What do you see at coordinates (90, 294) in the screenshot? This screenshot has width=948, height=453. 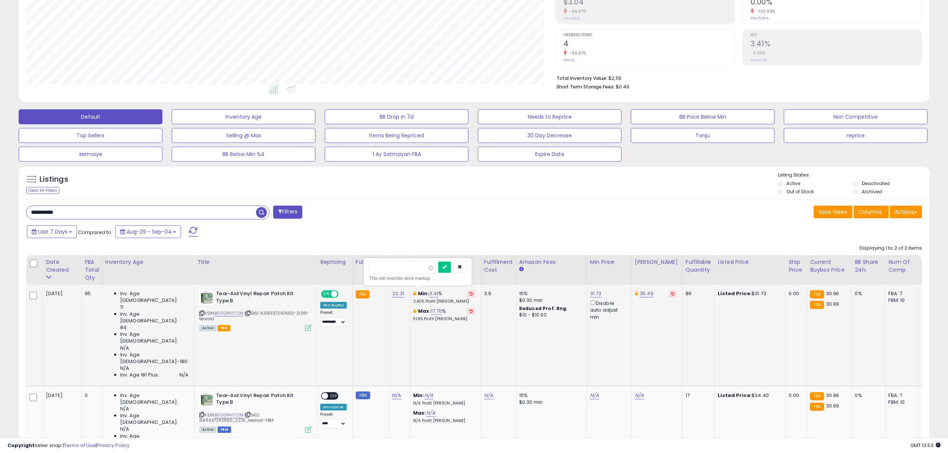 I see `div: 95` at bounding box center [90, 294].